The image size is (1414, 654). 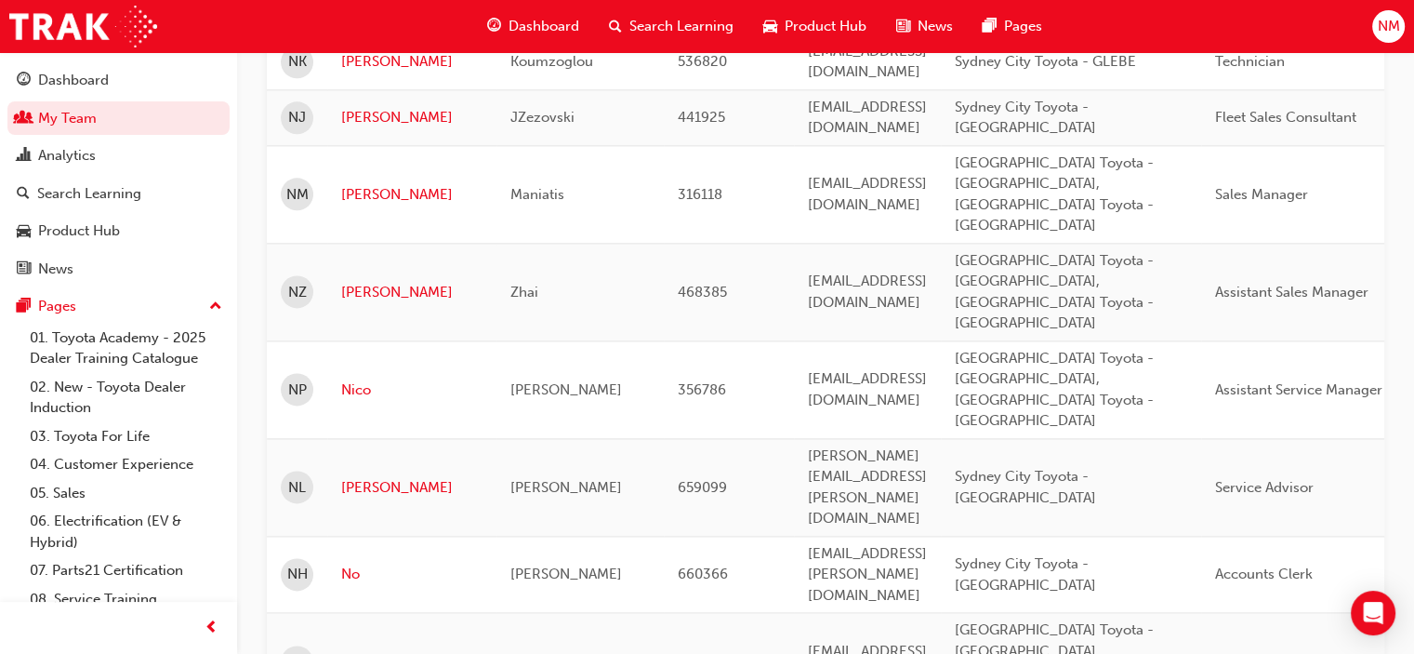 I want to click on span: 536820, so click(x=702, y=61).